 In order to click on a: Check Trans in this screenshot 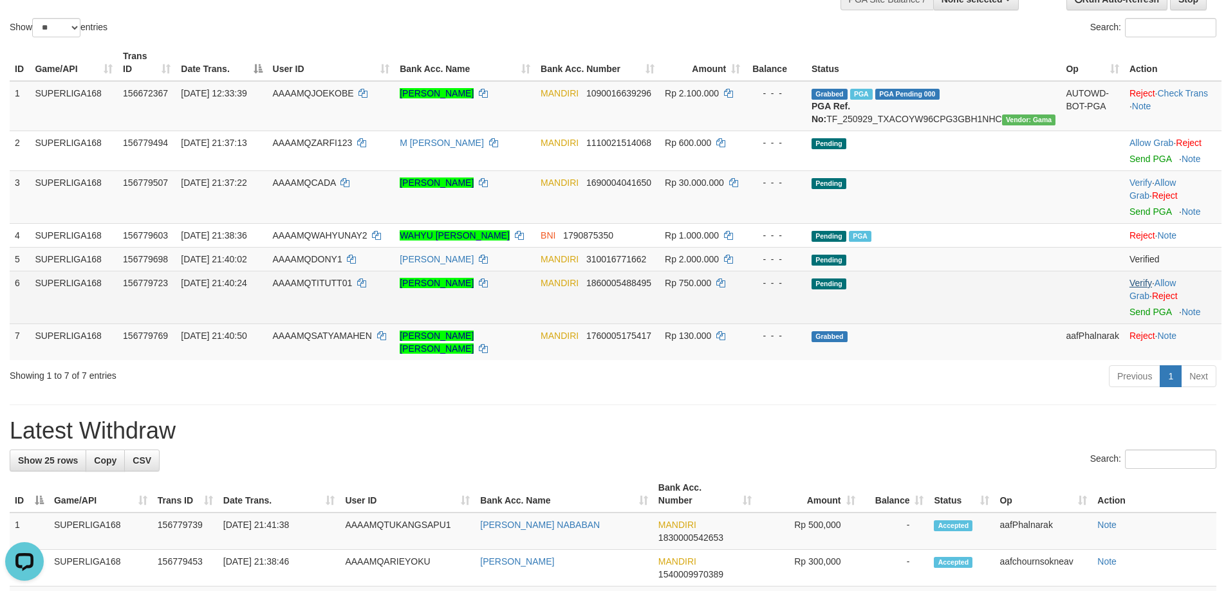, I will do `click(1183, 93)`.